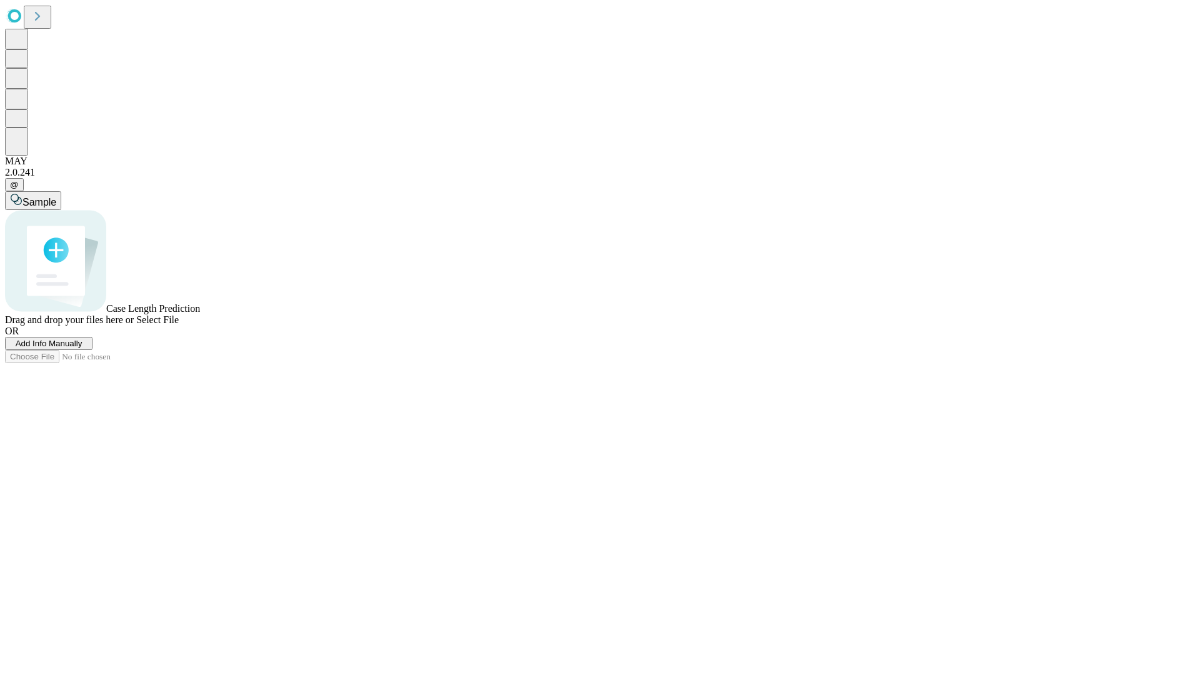  Describe the element at coordinates (600, 161) in the screenshot. I see `div: MAY` at that location.